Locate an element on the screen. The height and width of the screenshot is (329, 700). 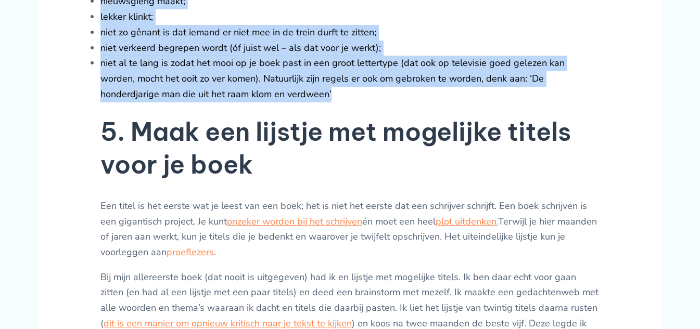
a: onzeker worden bij het schrijven is located at coordinates (295, 222).